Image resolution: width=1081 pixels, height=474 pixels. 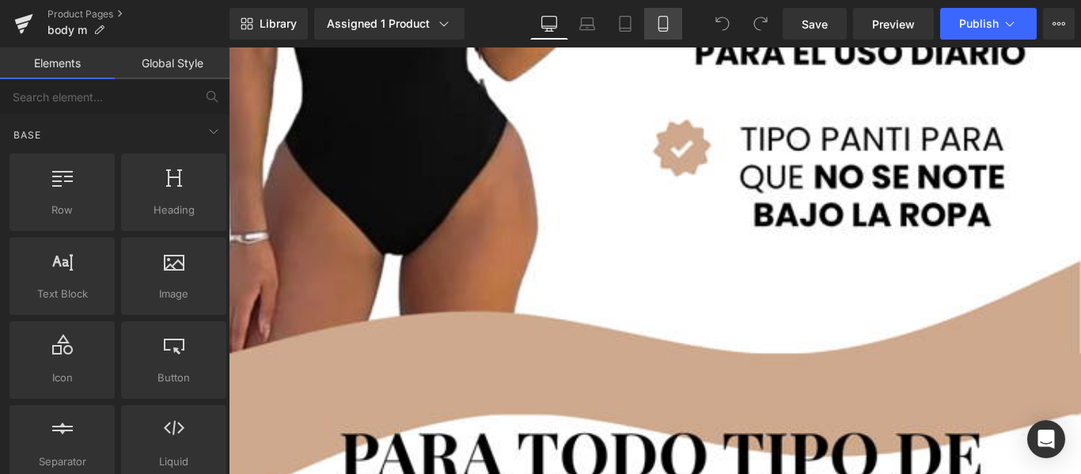 I want to click on div: Open Intercom Messenger, so click(x=1047, y=439).